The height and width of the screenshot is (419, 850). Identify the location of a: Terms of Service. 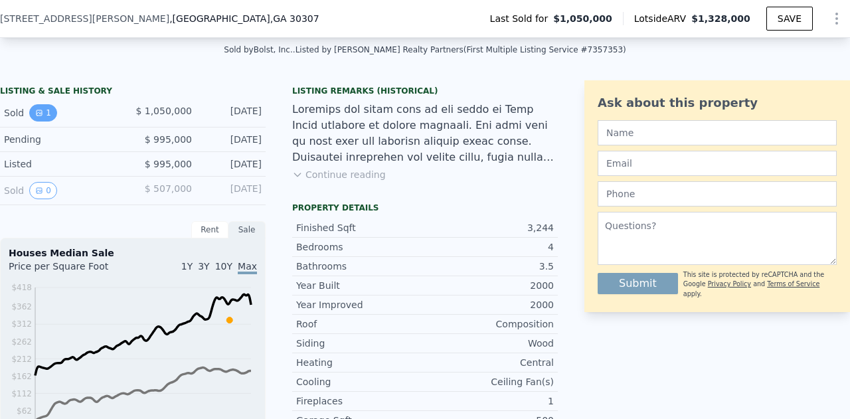
(793, 284).